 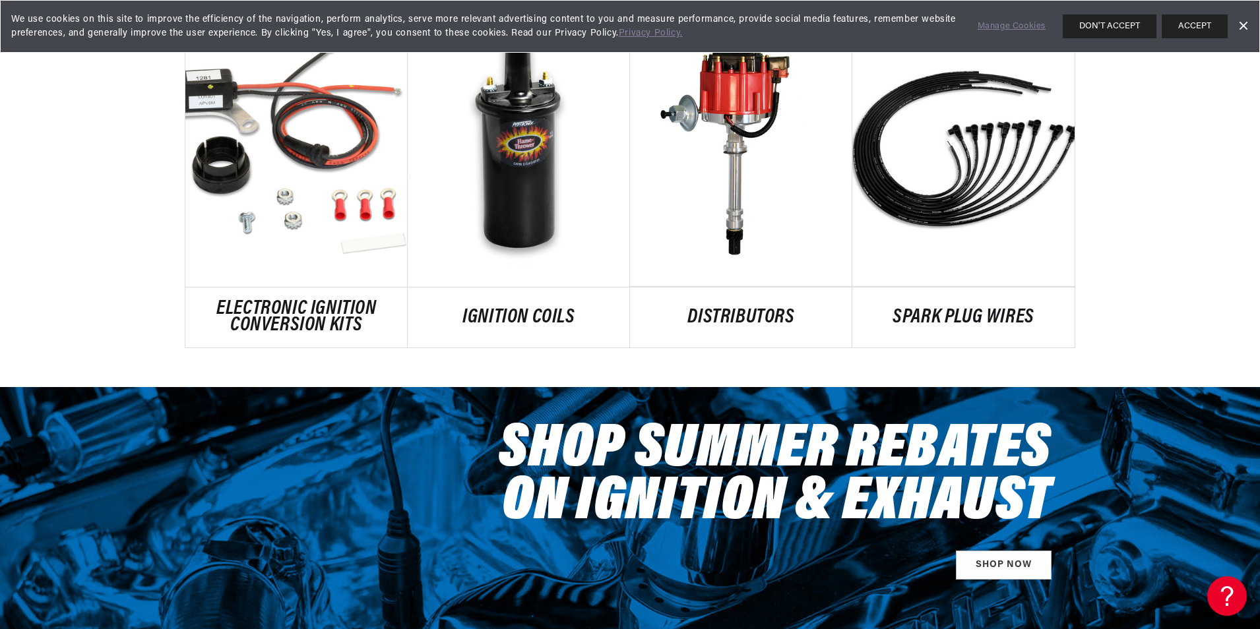 What do you see at coordinates (775, 477) in the screenshot?
I see `h2: Shop Summer Rebates on Ignition & Exhaust` at bounding box center [775, 477].